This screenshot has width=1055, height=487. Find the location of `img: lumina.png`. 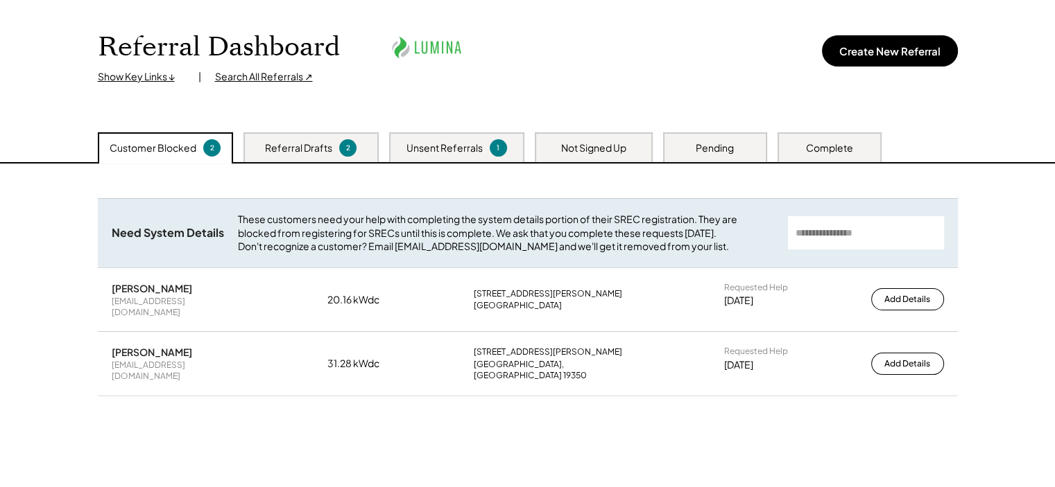

img: lumina.png is located at coordinates (426, 47).